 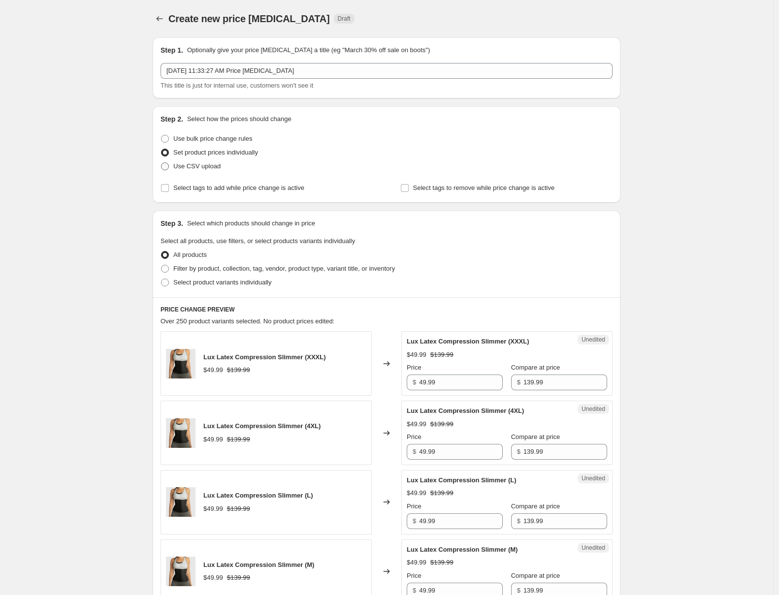 I want to click on span: All products, so click(x=190, y=254).